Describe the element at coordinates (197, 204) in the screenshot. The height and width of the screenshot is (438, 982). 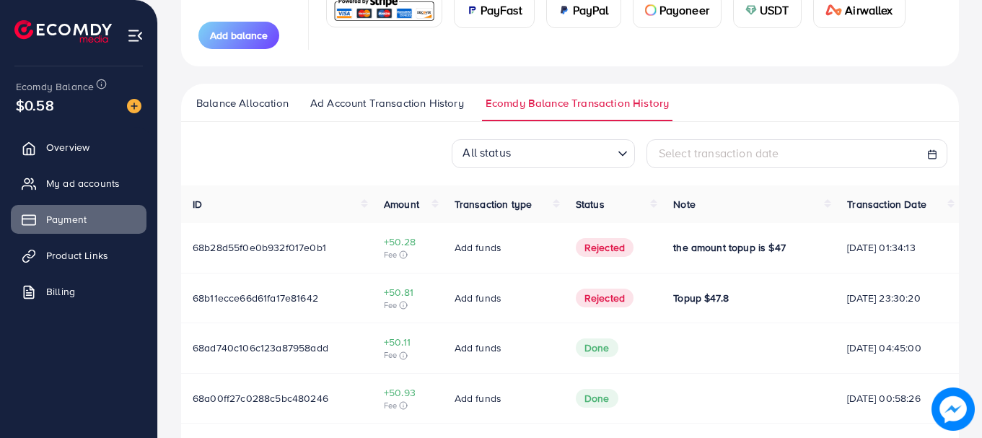
I see `span: ID` at that location.